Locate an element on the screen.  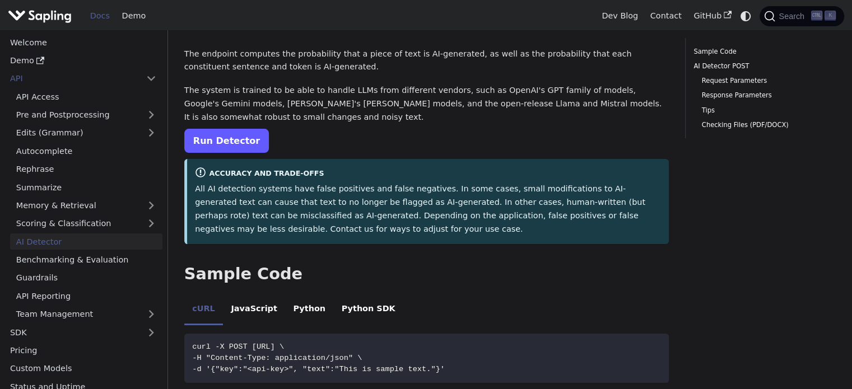
a: Contact is located at coordinates (666, 16).